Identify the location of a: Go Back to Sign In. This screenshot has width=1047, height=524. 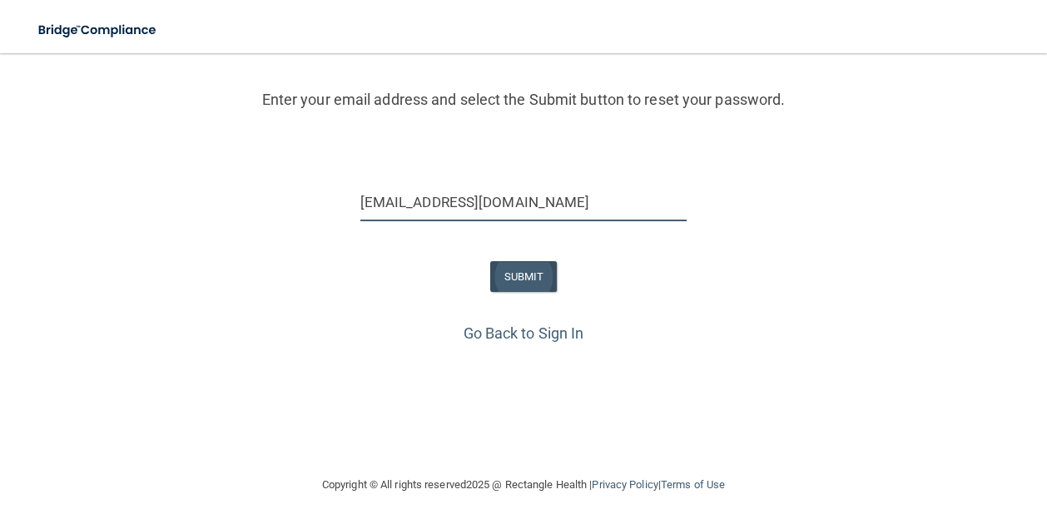
(523, 333).